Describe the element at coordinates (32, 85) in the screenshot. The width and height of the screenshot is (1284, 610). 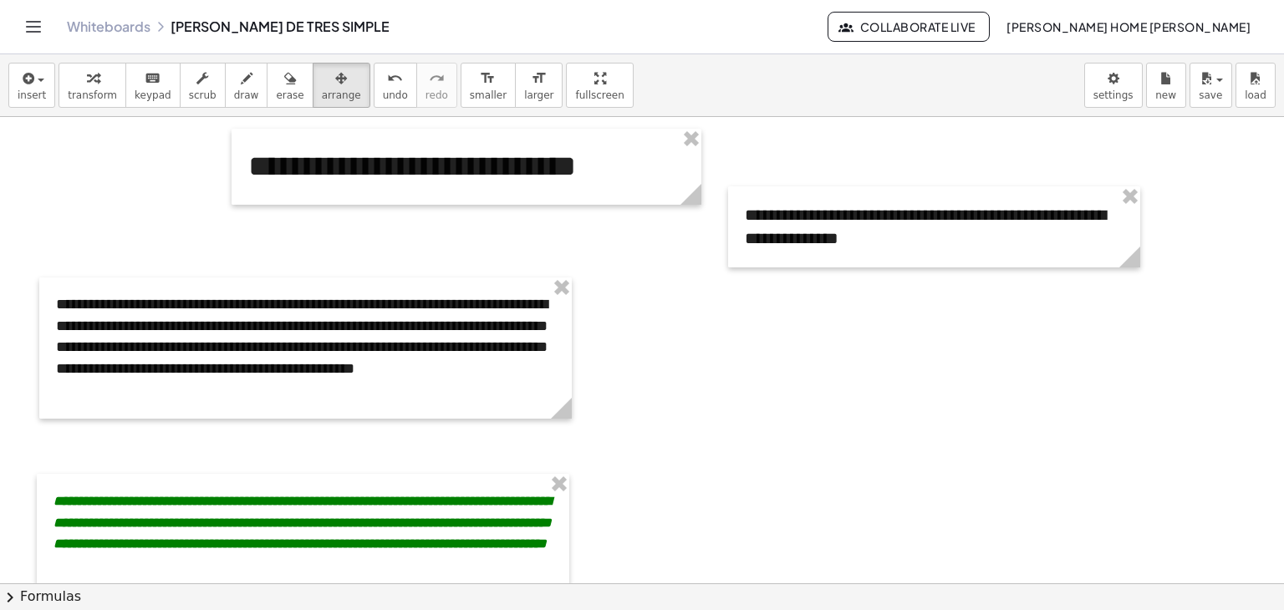
I see `button: insert` at that location.